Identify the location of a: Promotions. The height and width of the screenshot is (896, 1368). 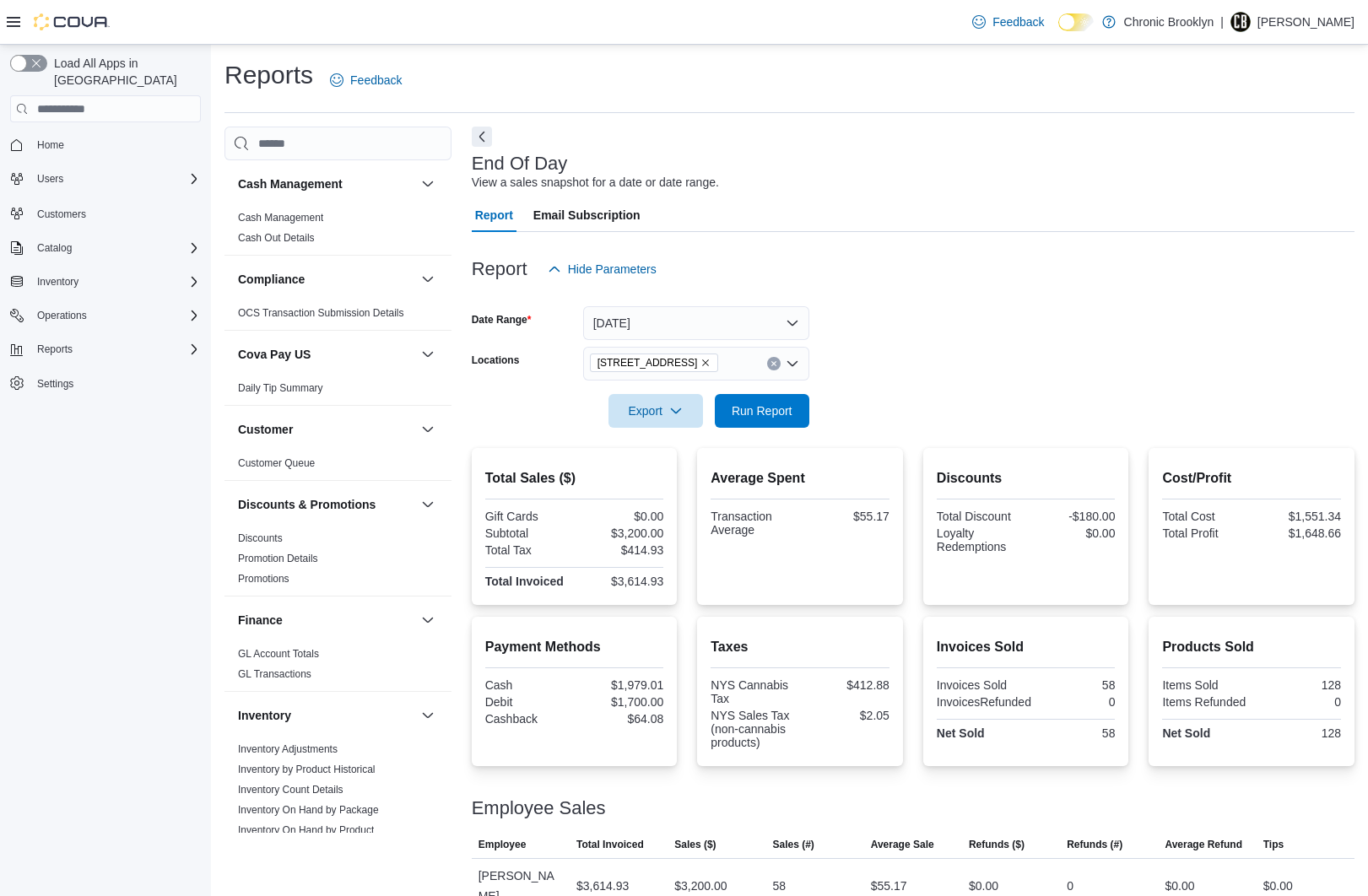
(263, 578).